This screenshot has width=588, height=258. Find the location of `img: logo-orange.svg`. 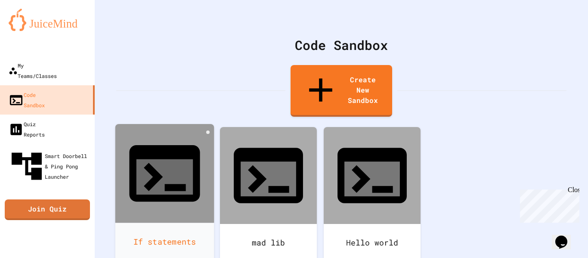

img: logo-orange.svg is located at coordinates (47, 20).